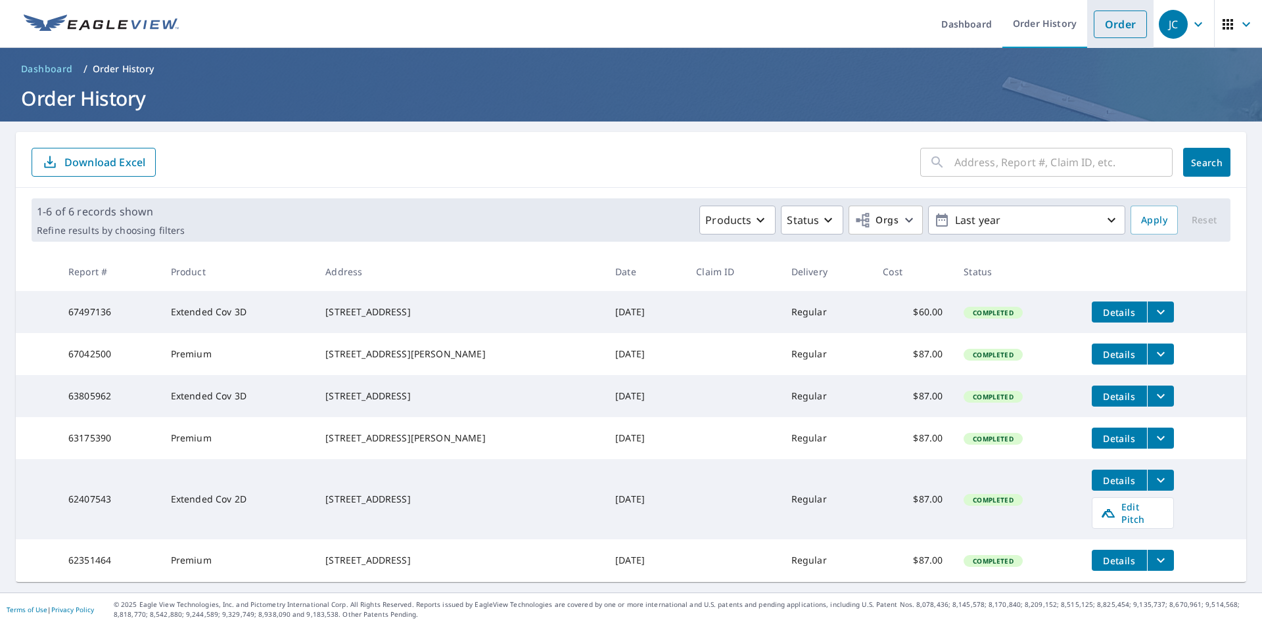 Image resolution: width=1262 pixels, height=626 pixels. Describe the element at coordinates (1132, 513) in the screenshot. I see `span: Edit Pitch` at that location.